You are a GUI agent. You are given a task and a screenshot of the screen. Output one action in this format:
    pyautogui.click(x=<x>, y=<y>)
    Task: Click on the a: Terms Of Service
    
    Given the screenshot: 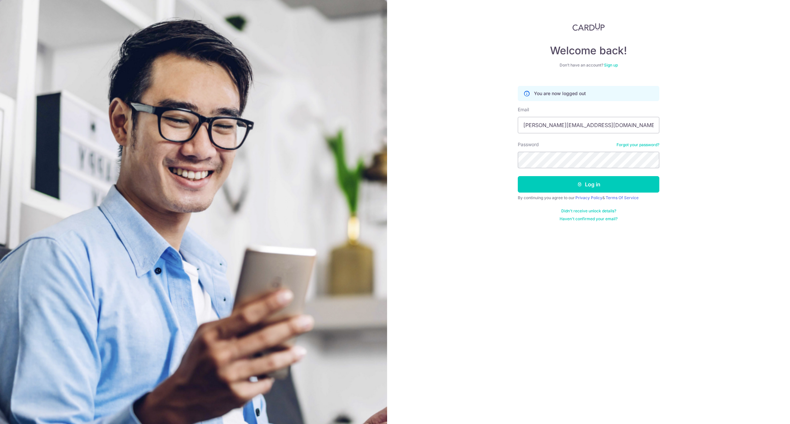 What is the action you would take?
    pyautogui.click(x=622, y=197)
    